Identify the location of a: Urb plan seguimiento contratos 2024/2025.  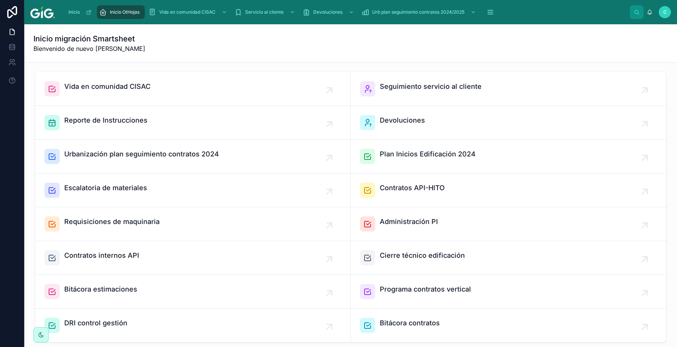
(419, 12).